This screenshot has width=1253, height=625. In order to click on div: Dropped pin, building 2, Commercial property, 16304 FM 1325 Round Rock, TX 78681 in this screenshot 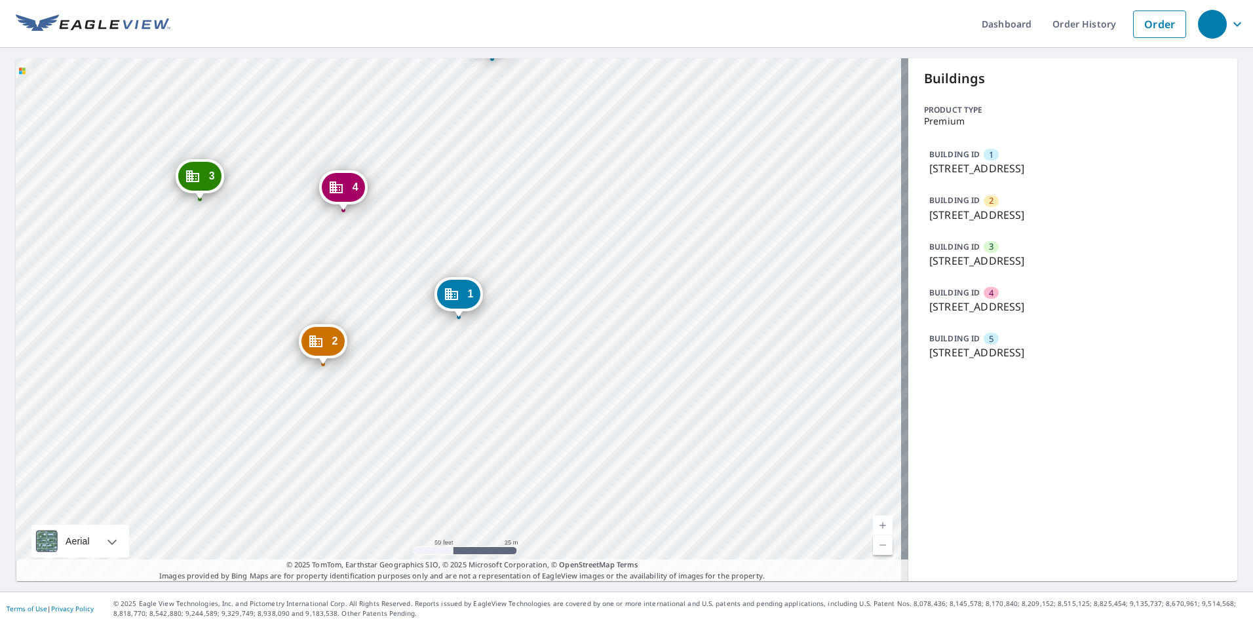, I will do `click(323, 345)`.